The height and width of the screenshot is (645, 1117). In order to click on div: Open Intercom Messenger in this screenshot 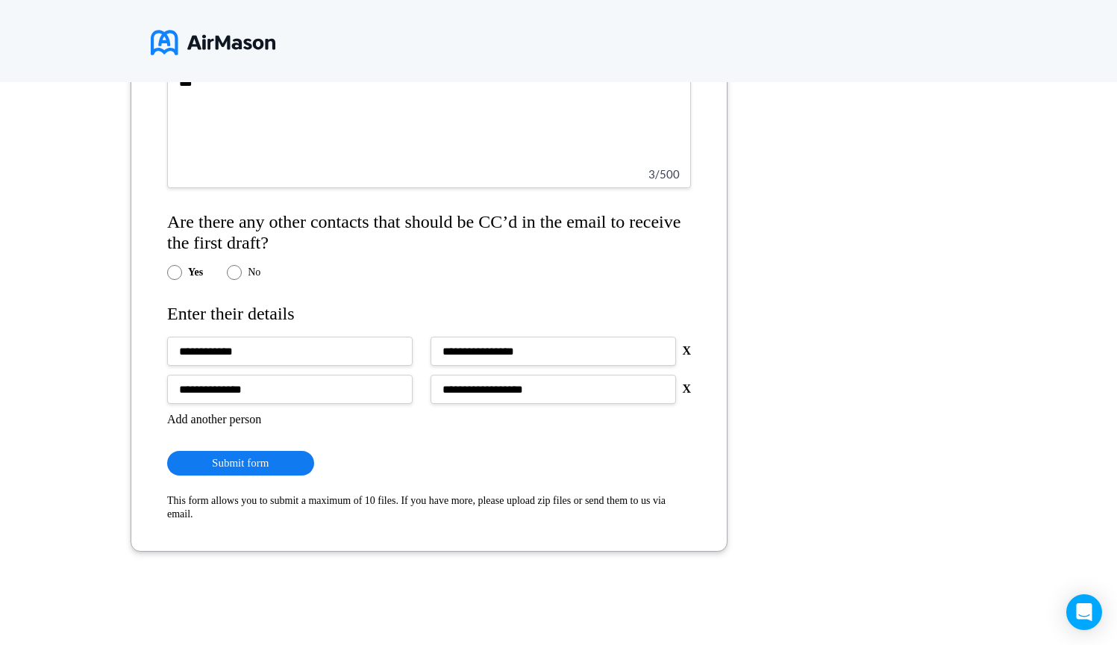, I will do `click(1084, 612)`.